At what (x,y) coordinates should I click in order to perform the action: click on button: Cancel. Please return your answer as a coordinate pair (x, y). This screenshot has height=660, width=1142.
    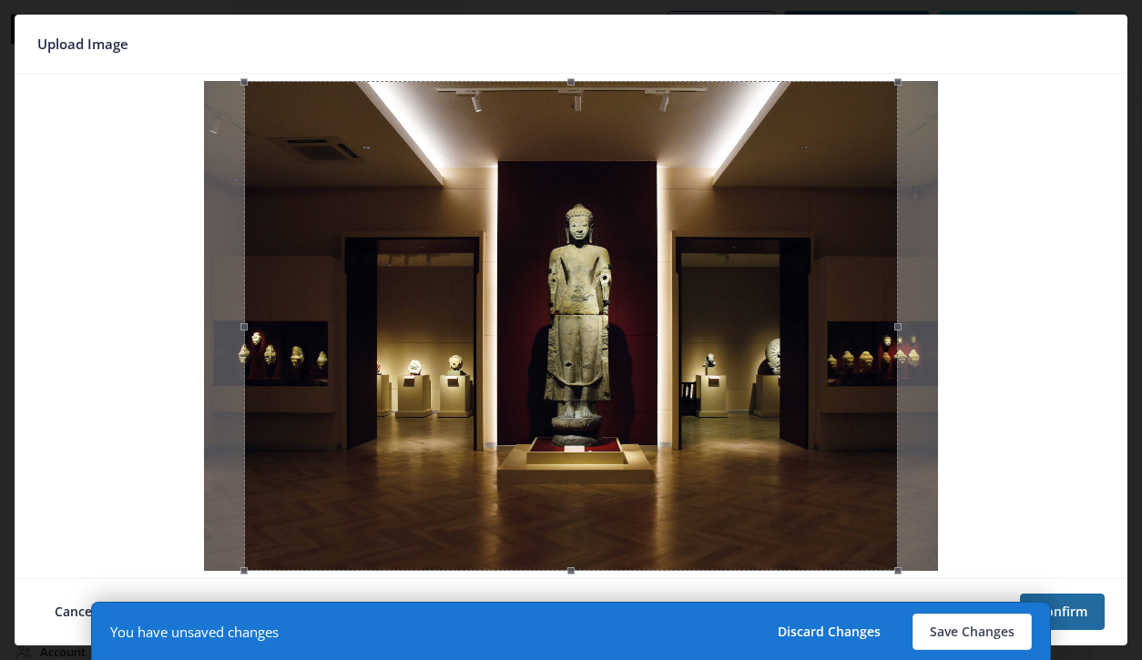
    Looking at the image, I should click on (75, 612).